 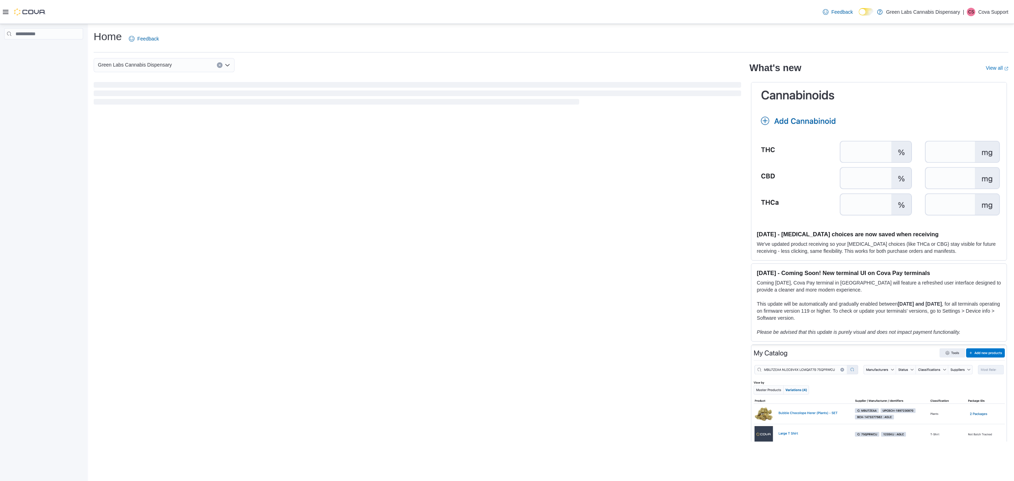 I want to click on img: Cova, so click(x=30, y=12).